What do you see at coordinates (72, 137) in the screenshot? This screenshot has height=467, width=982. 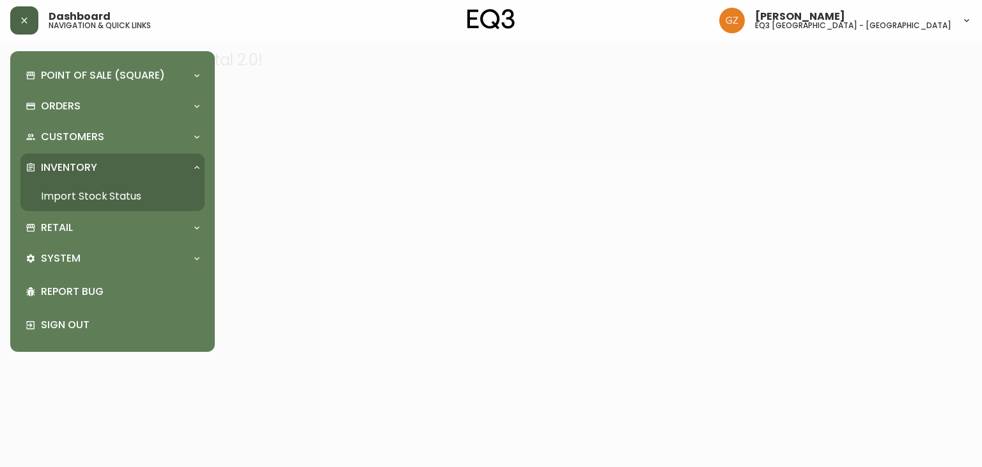 I see `p: Customers` at bounding box center [72, 137].